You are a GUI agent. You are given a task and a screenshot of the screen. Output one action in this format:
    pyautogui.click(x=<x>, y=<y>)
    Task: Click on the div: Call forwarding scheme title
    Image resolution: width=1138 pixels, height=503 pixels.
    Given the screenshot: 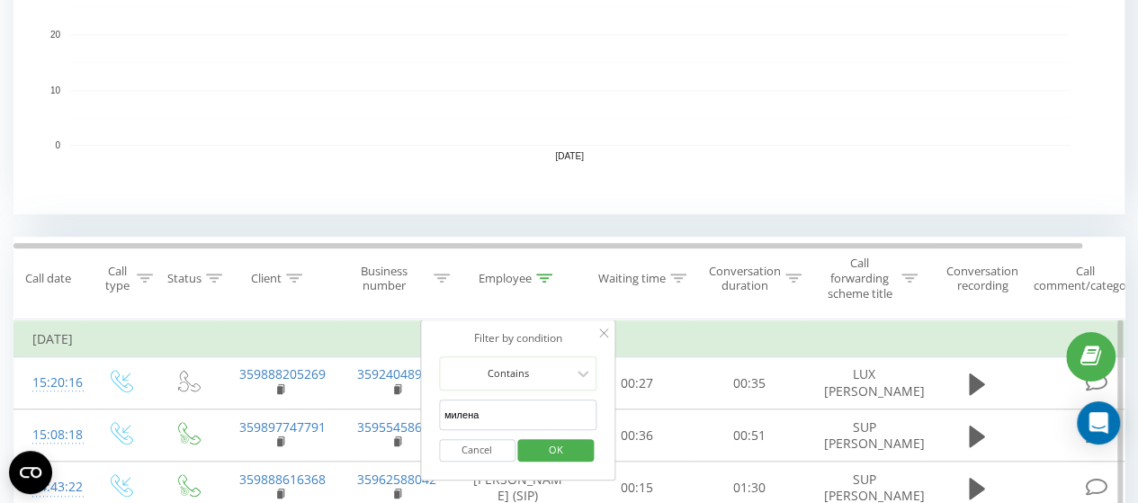 What is the action you would take?
    pyautogui.click(x=859, y=278)
    